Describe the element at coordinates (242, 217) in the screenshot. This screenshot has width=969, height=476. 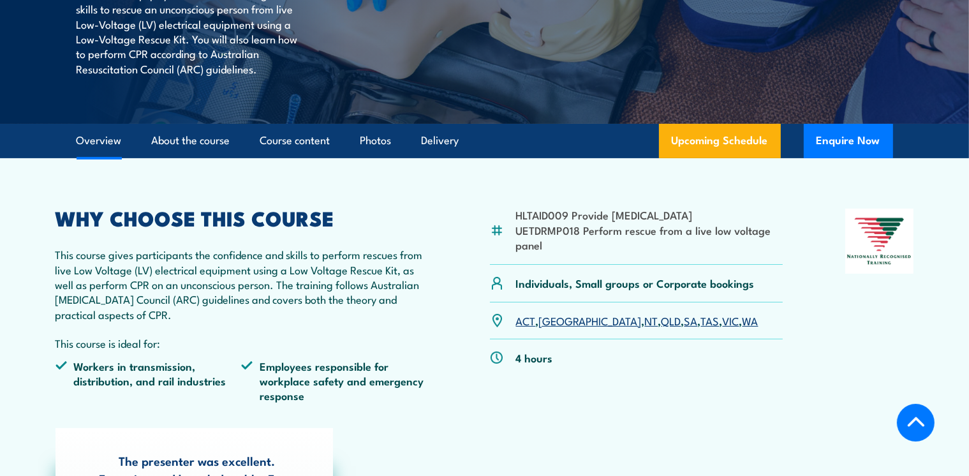
I see `h2: WHY CHOOSE THIS COURSE` at that location.